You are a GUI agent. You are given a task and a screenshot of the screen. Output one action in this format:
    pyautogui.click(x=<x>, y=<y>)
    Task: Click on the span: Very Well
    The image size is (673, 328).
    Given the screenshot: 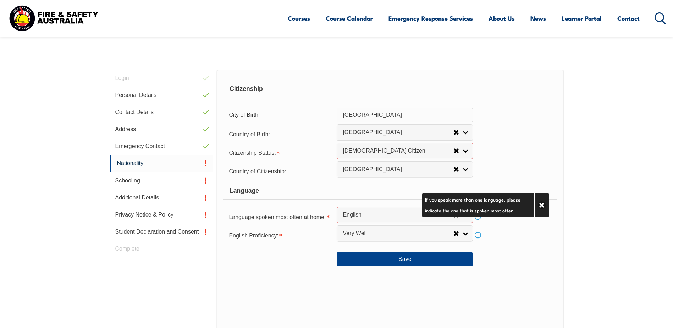 What is the action you would take?
    pyautogui.click(x=398, y=233)
    